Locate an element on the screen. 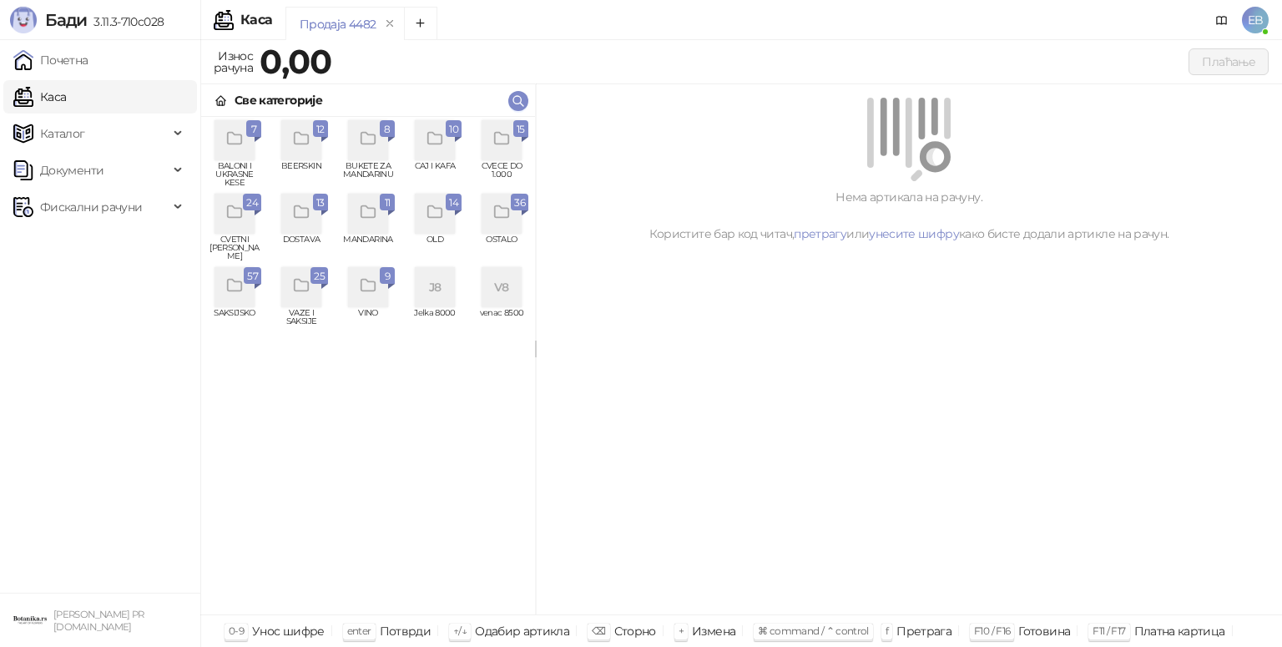  span: SAKSIJSKO is located at coordinates (235, 321).